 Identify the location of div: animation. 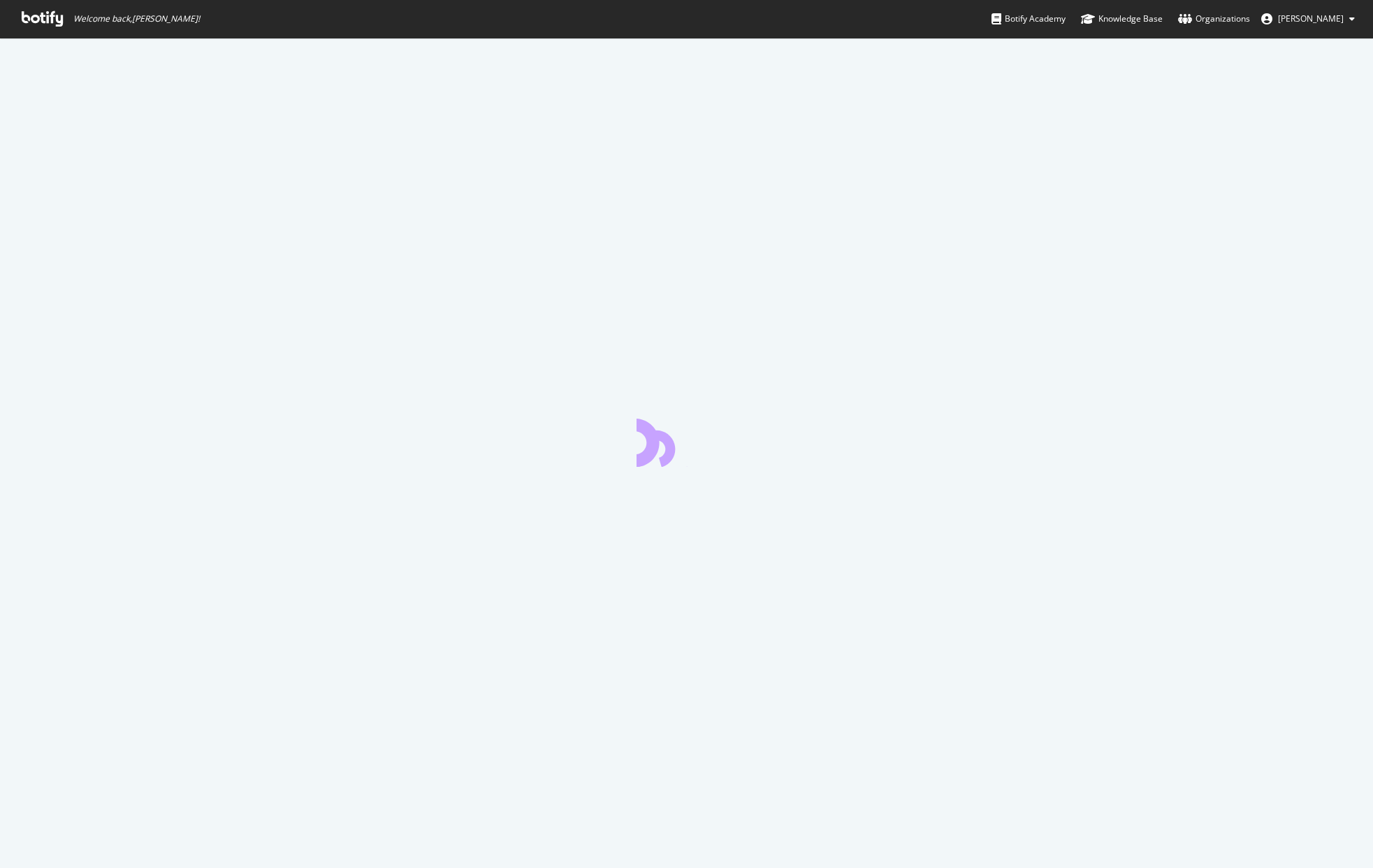
(687, 442).